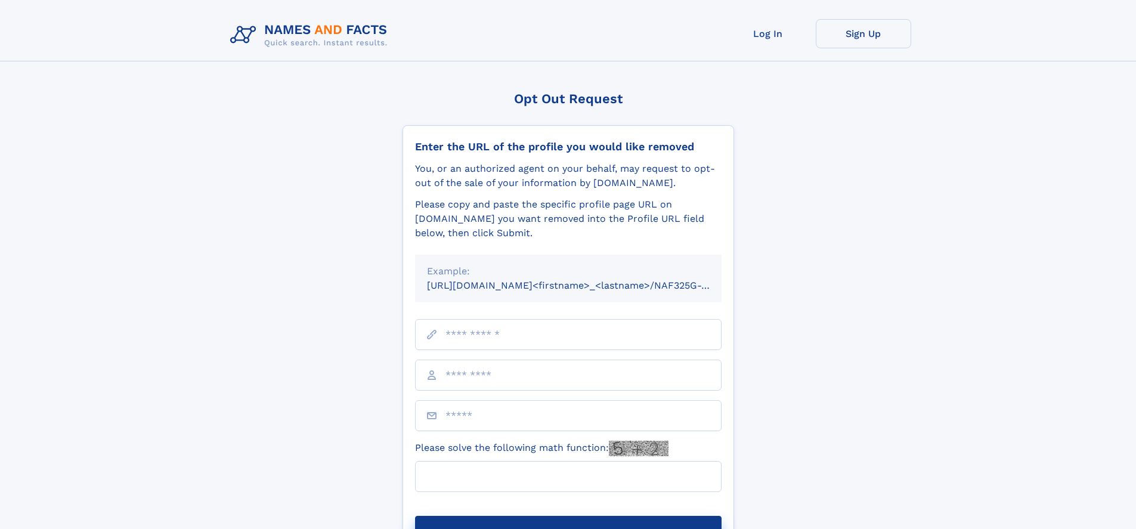  Describe the element at coordinates (311, 35) in the screenshot. I see `img: Logo Names and Facts` at that location.